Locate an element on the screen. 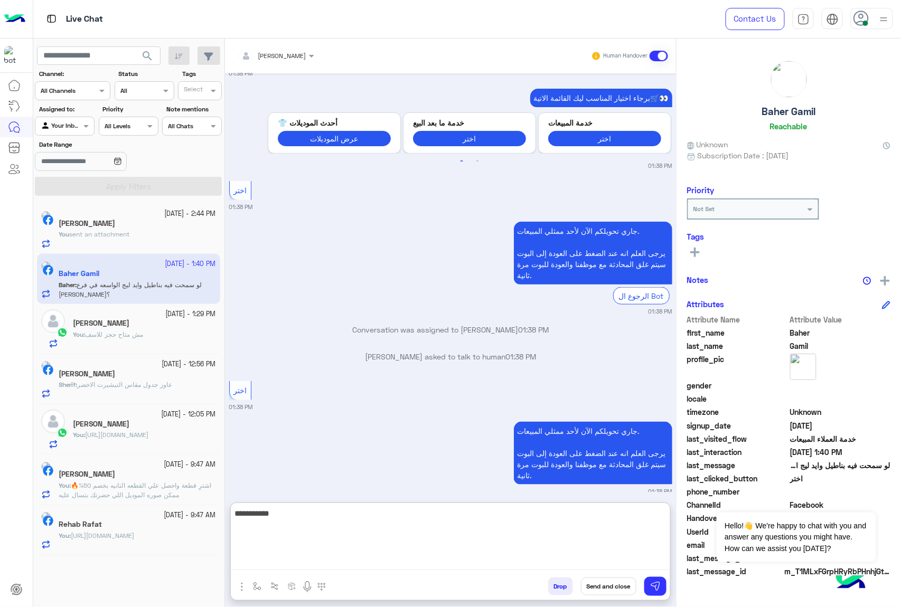 The image size is (901, 607). h5: Mariam Khaled is located at coordinates (101, 323).